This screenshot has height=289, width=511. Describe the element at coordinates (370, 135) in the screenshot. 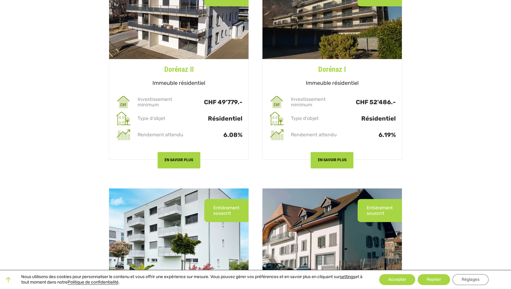

I see `p: 6.19%` at that location.